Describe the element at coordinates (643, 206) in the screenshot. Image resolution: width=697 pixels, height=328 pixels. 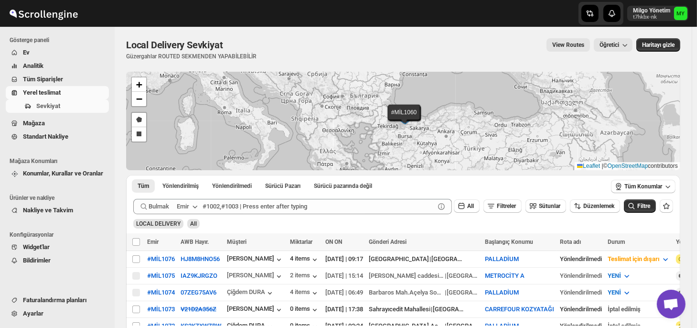
I see `span: Filtre` at that location.